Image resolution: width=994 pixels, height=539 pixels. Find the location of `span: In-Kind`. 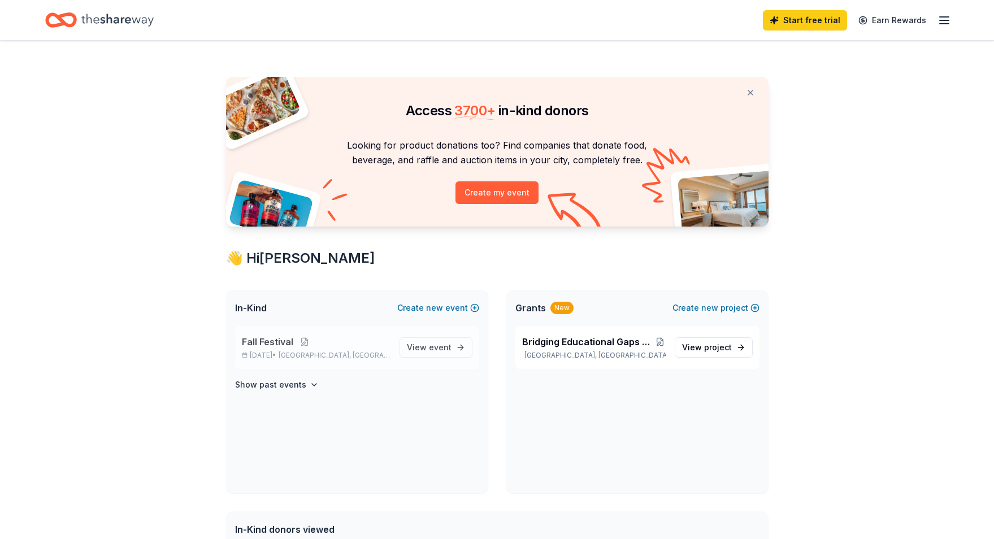

span: In-Kind is located at coordinates (251, 308).